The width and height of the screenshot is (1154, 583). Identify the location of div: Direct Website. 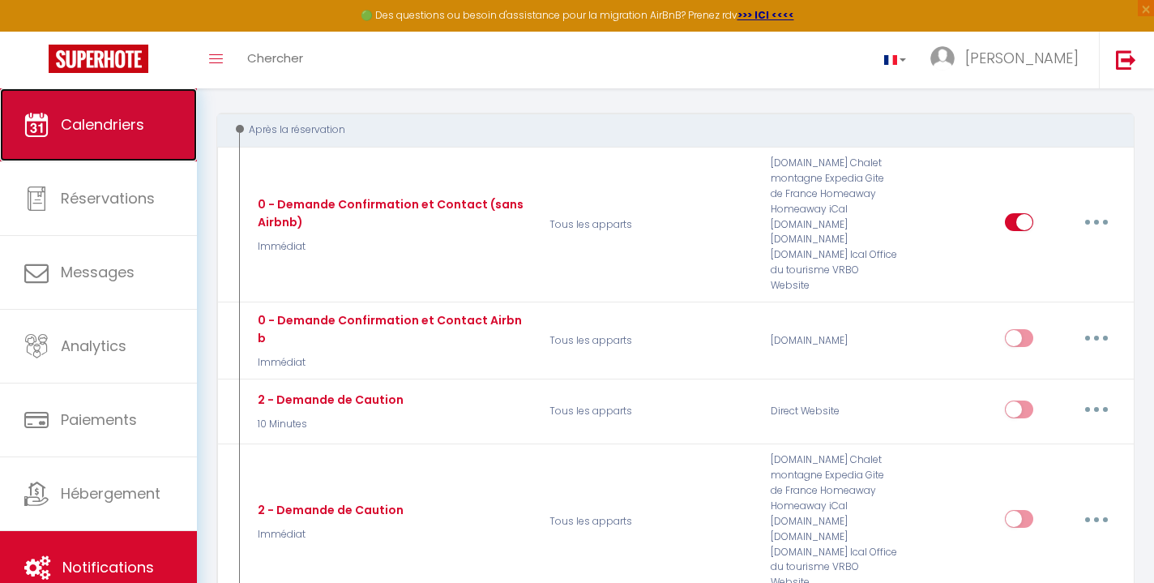
(834, 412).